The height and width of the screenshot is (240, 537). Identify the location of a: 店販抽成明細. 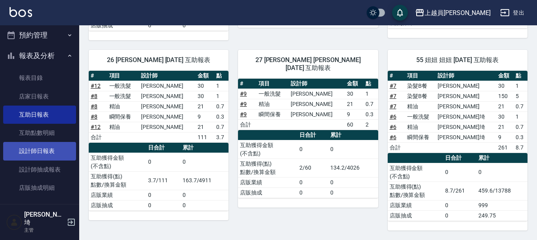
(40, 188).